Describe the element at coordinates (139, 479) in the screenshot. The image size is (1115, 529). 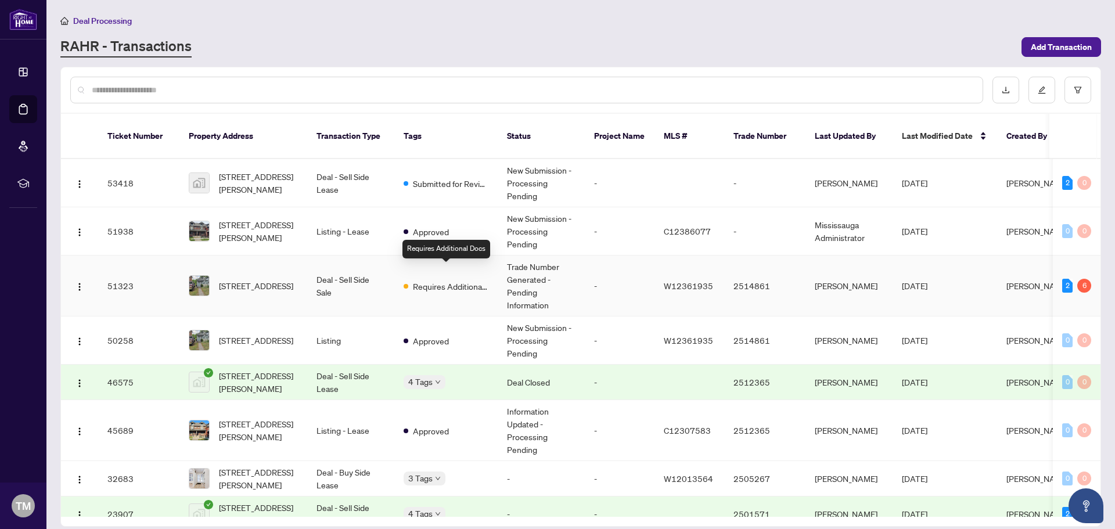
I see `td: 32683` at that location.